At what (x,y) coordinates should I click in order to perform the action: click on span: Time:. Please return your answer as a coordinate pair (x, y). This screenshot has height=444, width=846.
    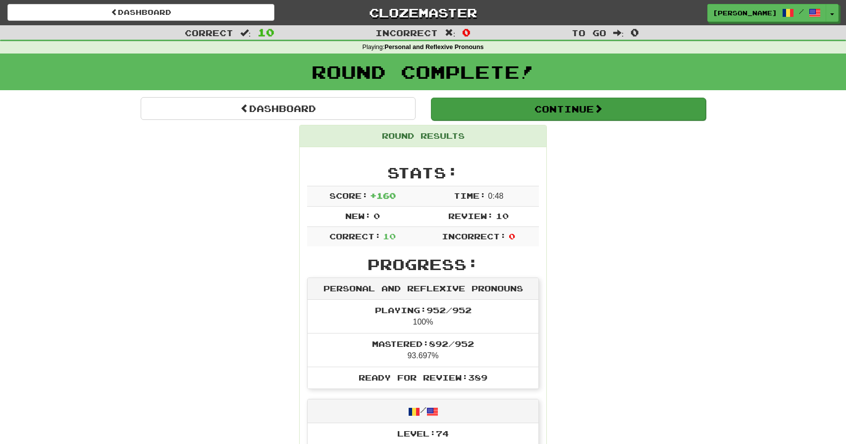
    Looking at the image, I should click on (470, 195).